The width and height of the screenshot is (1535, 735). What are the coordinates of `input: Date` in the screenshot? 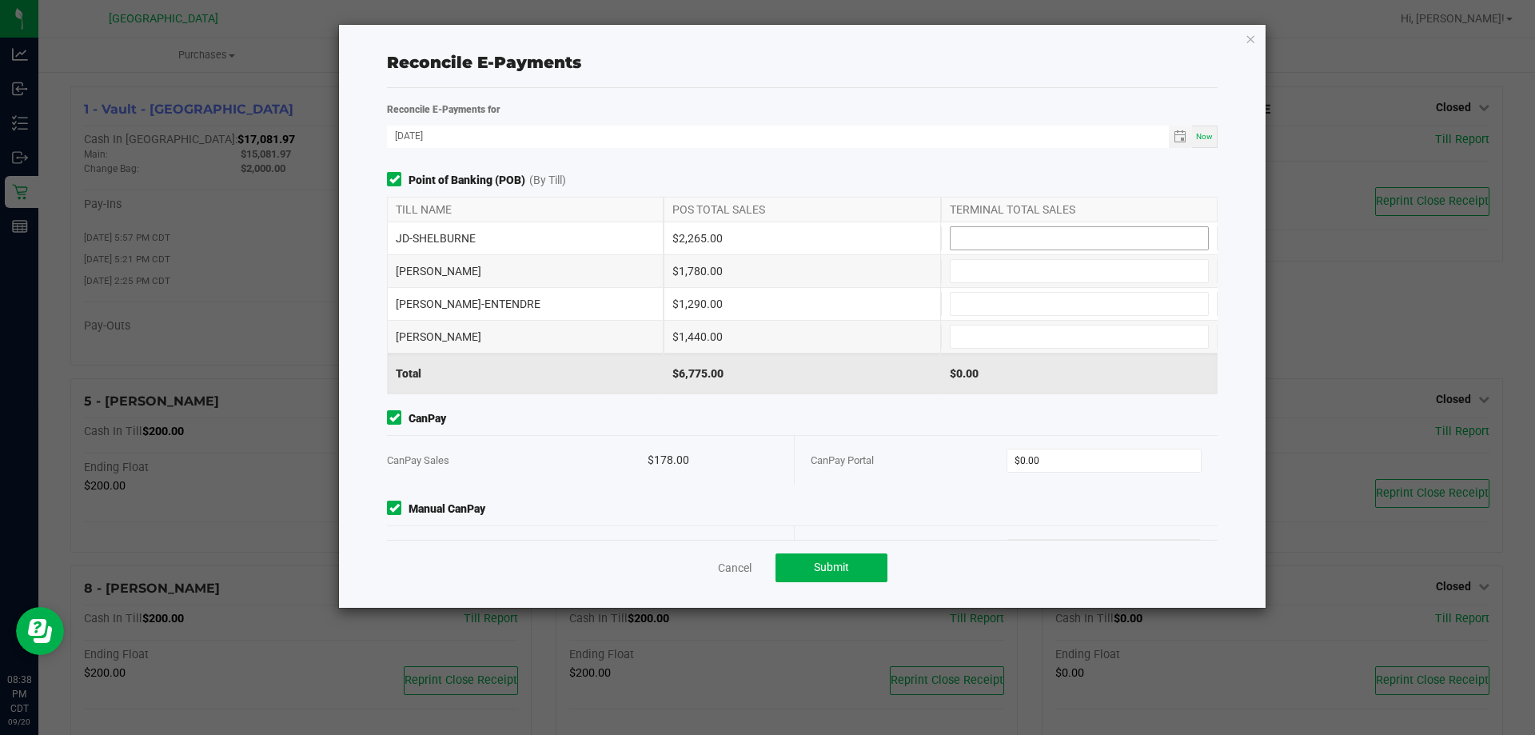 It's located at (778, 135).